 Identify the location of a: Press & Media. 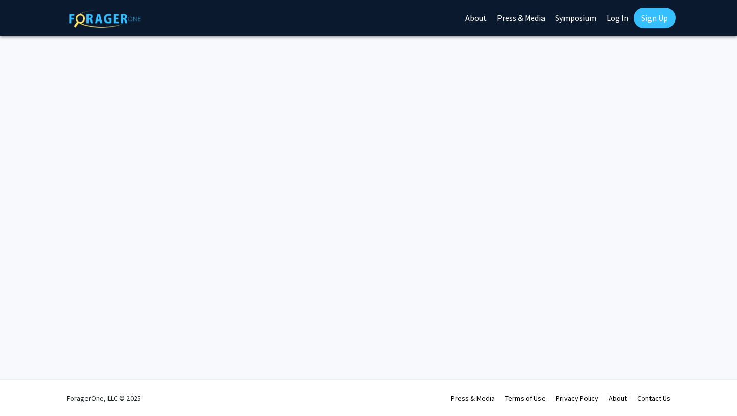
(473, 398).